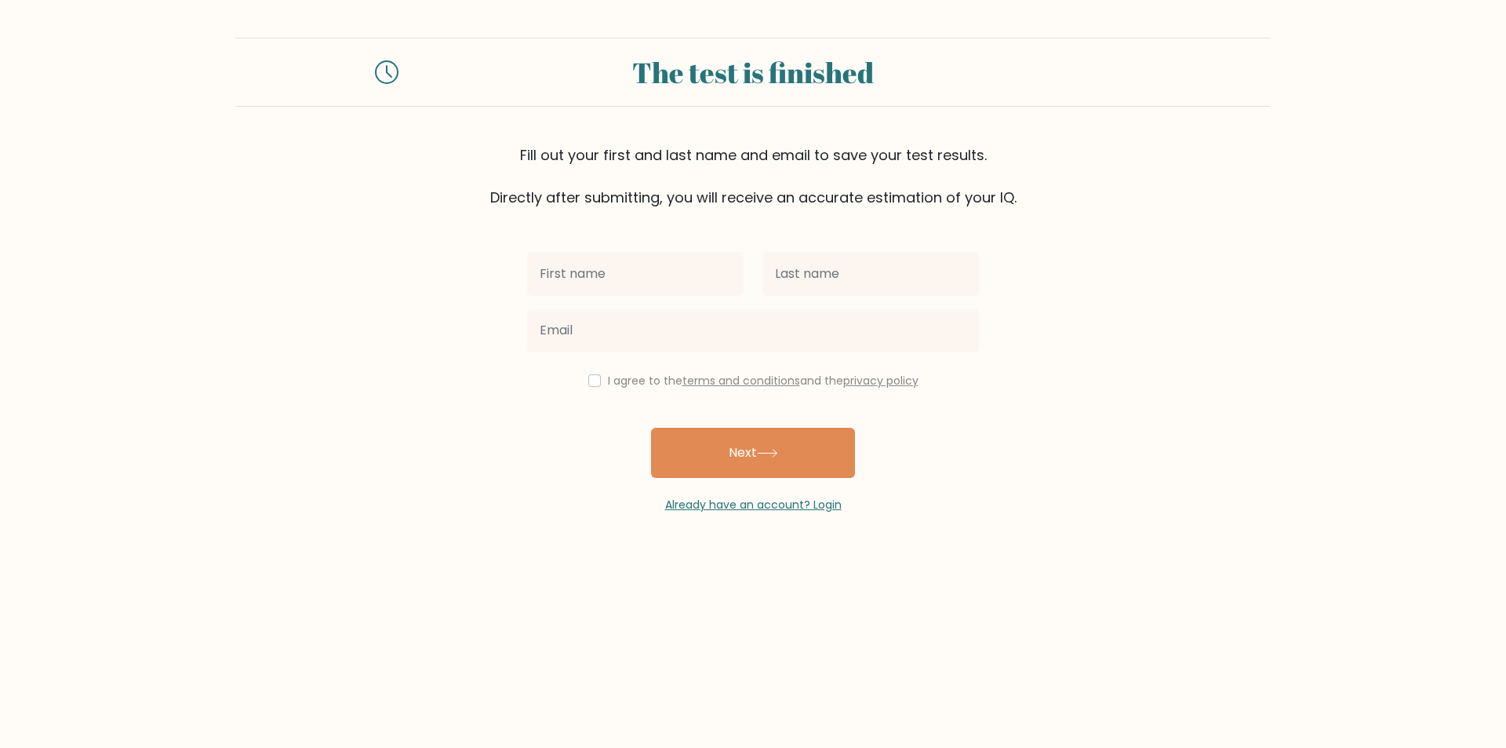 Image resolution: width=1506 pixels, height=748 pixels. I want to click on a: terms and conditions, so click(741, 380).